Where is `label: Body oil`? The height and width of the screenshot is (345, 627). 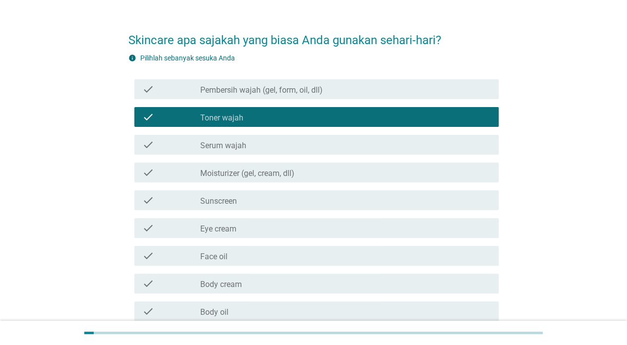 label: Body oil is located at coordinates (214, 312).